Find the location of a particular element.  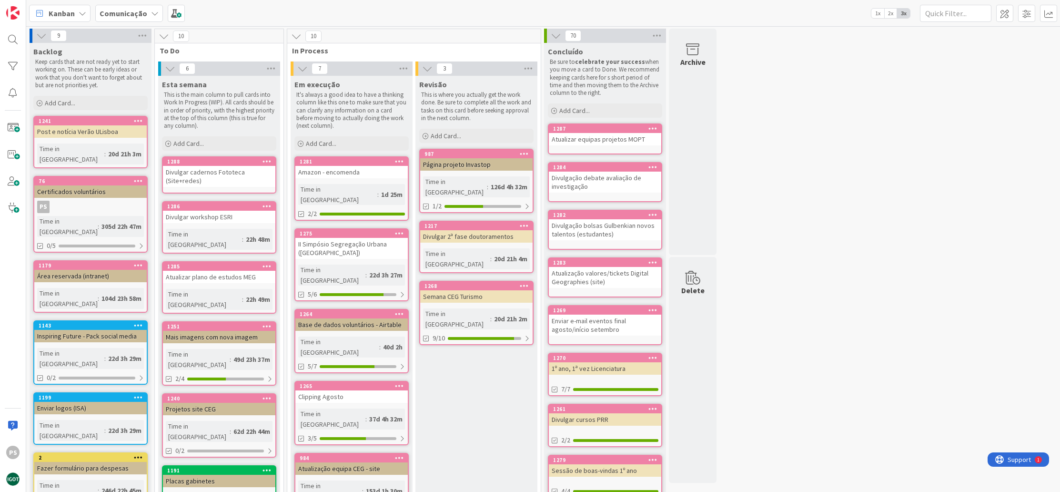

p: This is where you actually get the work done. Be sure to complete all the work and tasks on this ... is located at coordinates (476, 106).